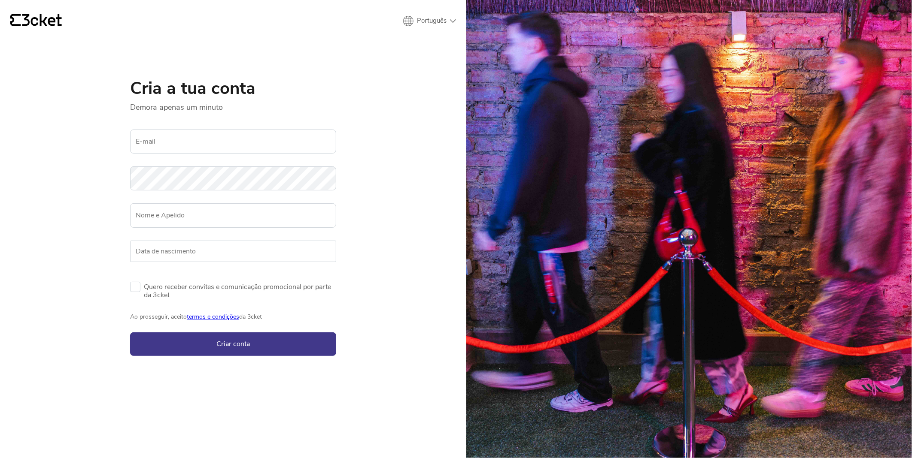 Image resolution: width=912 pixels, height=458 pixels. I want to click on p: Ao prosseguir, aceito da 3cket, so click(233, 316).